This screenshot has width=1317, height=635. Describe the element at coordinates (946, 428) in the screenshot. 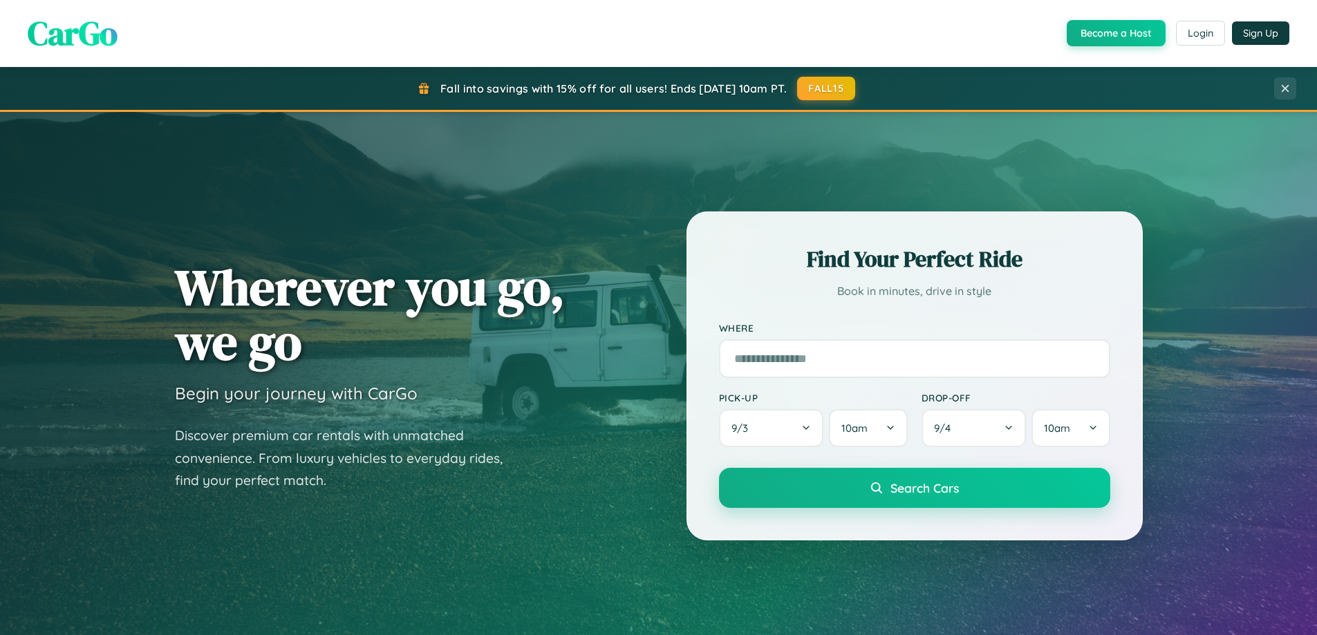

I see `span: 9 / 4` at that location.